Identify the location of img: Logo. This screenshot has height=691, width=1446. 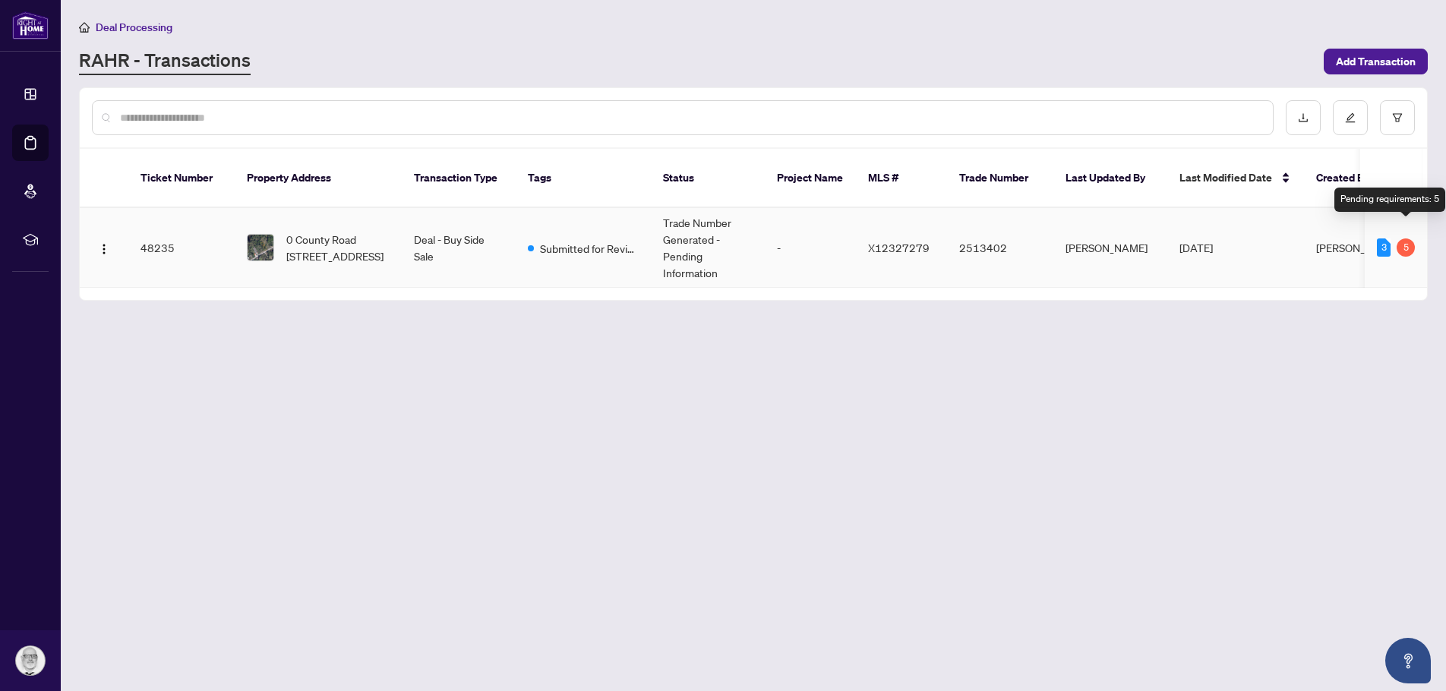
(104, 249).